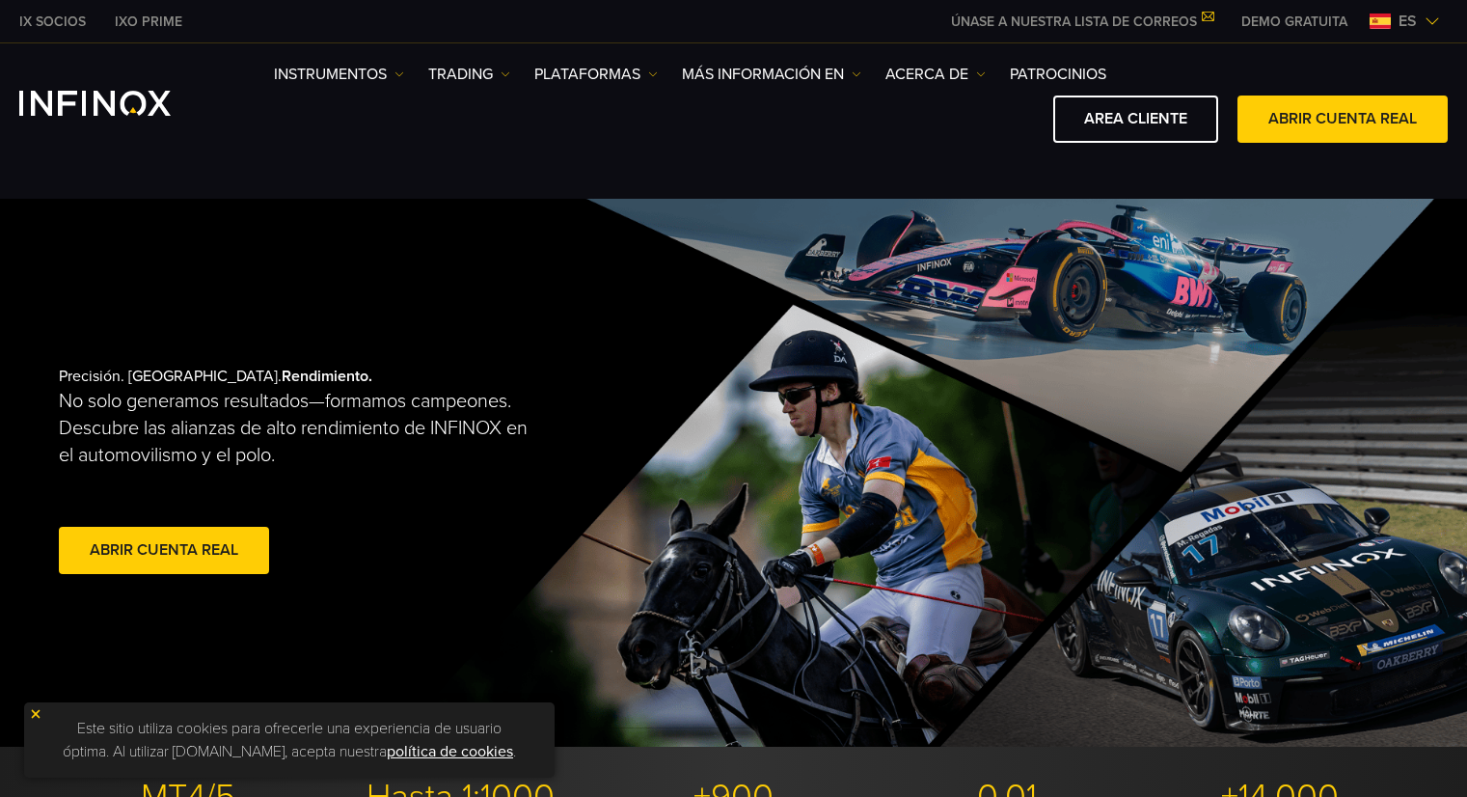 This screenshot has height=797, width=1467. I want to click on p: No solo generamos resultados—formamos campeones. Descubre las alianzas de alto rendimiento de INF..., so click(302, 428).